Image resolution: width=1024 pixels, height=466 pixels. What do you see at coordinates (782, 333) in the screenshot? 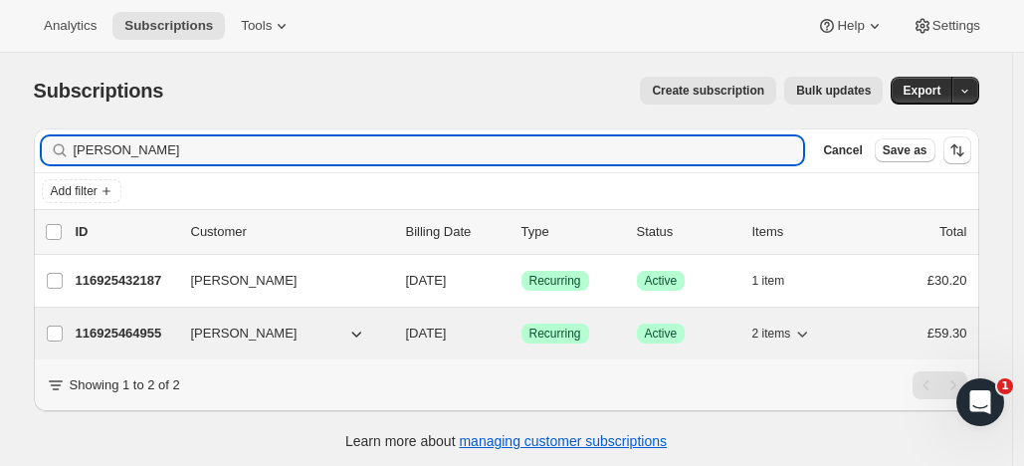
I see `button: 2 items` at bounding box center [782, 333].